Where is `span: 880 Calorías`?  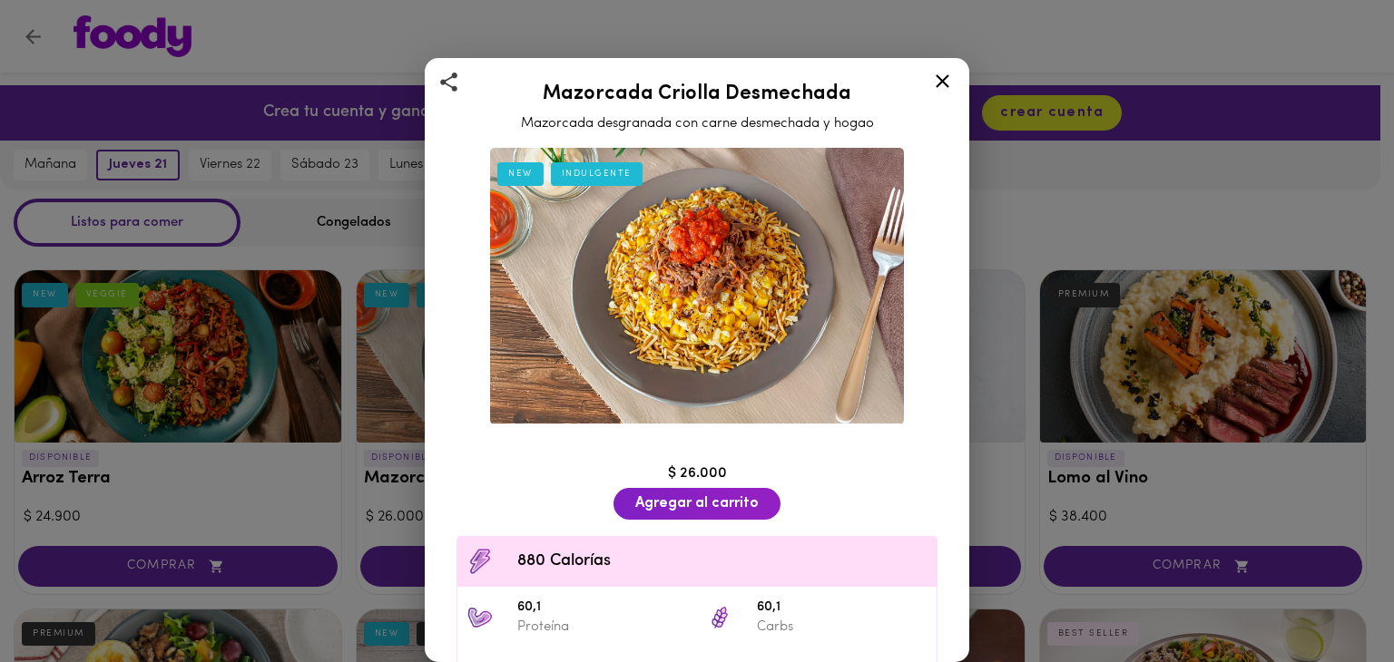
span: 880 Calorías is located at coordinates (722, 562).